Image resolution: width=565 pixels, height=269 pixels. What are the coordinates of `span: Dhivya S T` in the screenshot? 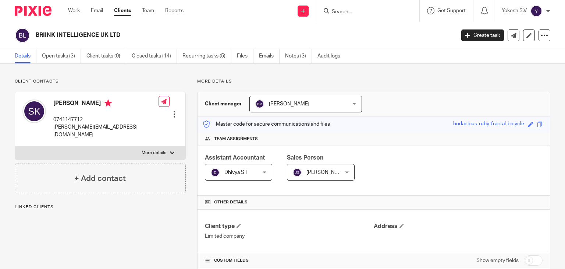 It's located at (236, 172).